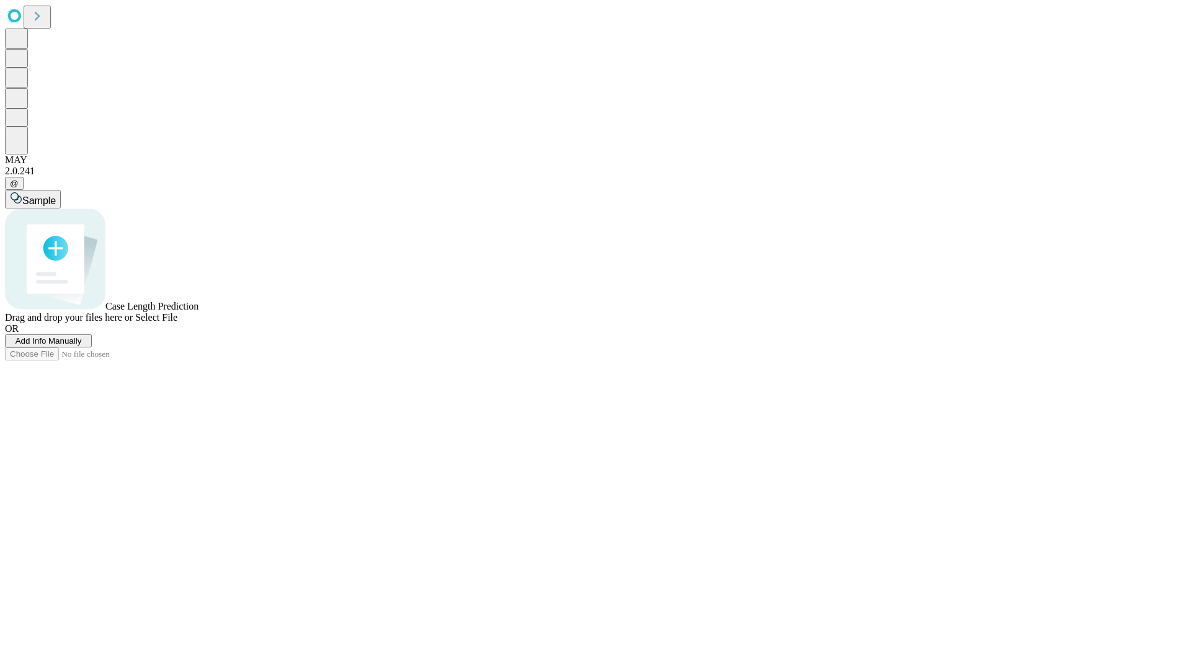  Describe the element at coordinates (596, 171) in the screenshot. I see `div: 2.0.241` at that location.